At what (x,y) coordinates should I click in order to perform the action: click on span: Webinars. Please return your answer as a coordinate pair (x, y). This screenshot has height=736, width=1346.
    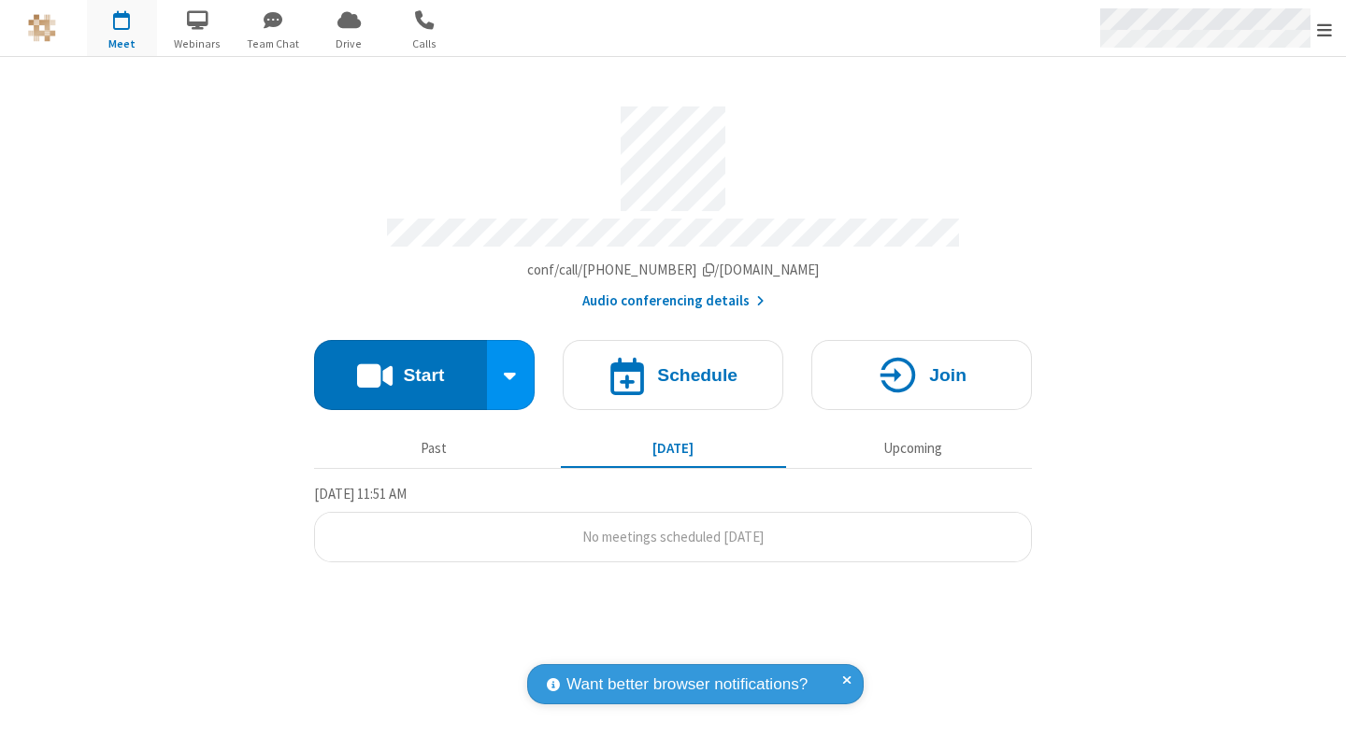
    Looking at the image, I should click on (197, 44).